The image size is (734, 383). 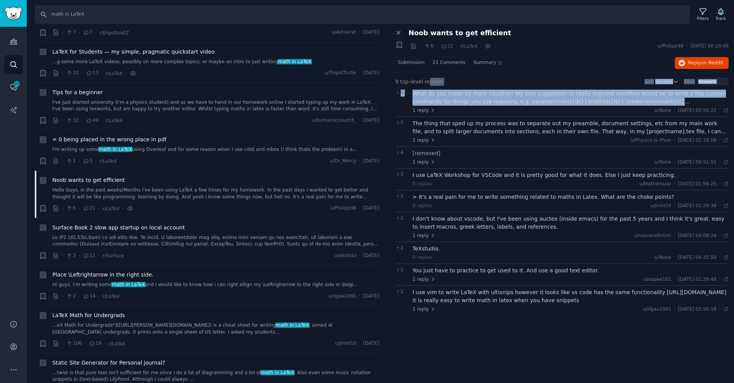 What do you see at coordinates (92, 120) in the screenshot?
I see `span: 49` at bounding box center [92, 120].